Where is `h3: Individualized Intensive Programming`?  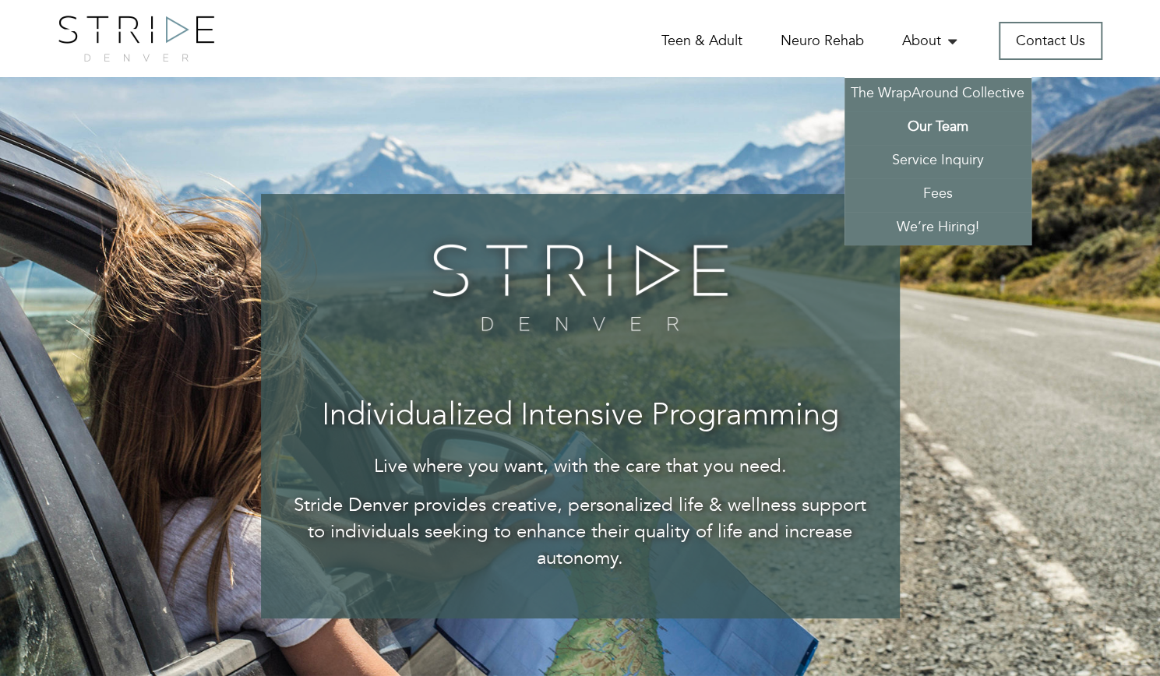
h3: Individualized Intensive Programming is located at coordinates (580, 417).